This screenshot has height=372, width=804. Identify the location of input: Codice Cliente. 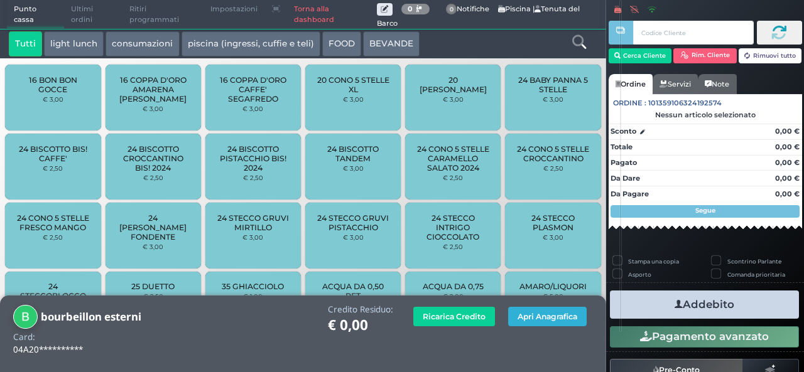
(692, 33).